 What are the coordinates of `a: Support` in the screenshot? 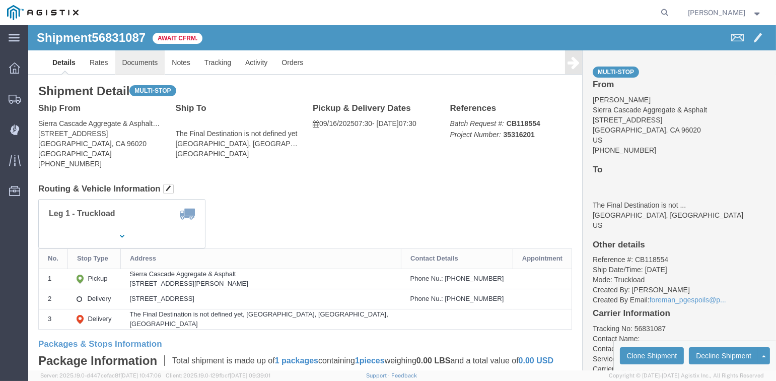 It's located at (379, 375).